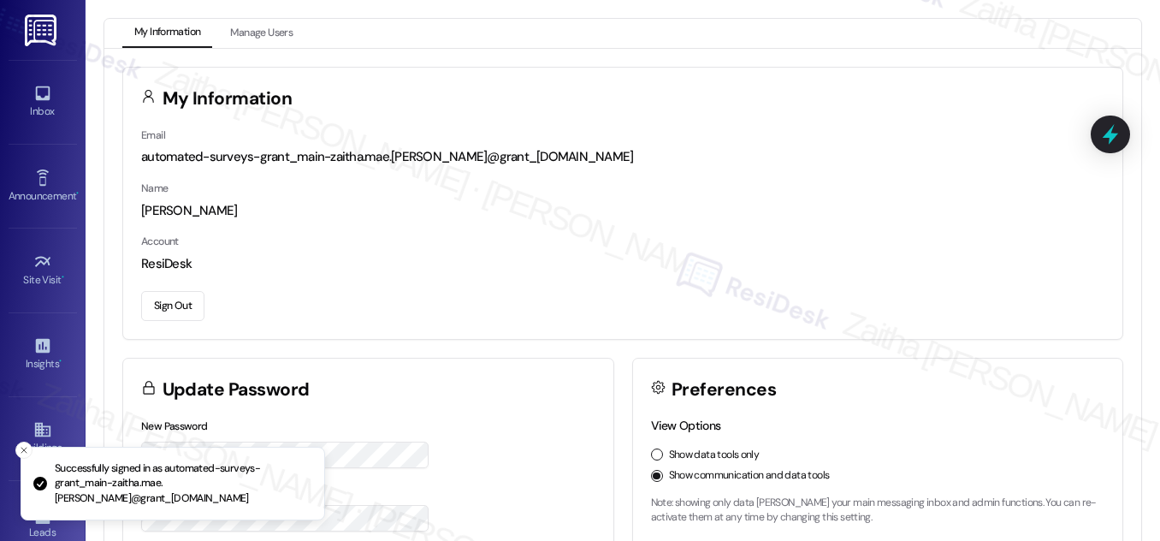  I want to click on button: Sign Out, so click(173, 305).